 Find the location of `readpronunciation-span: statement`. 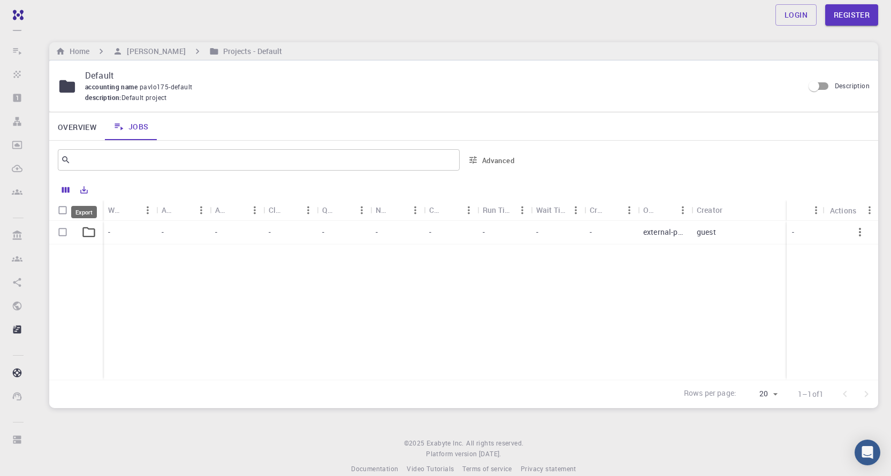

readpronunciation-span: statement is located at coordinates (561, 469).